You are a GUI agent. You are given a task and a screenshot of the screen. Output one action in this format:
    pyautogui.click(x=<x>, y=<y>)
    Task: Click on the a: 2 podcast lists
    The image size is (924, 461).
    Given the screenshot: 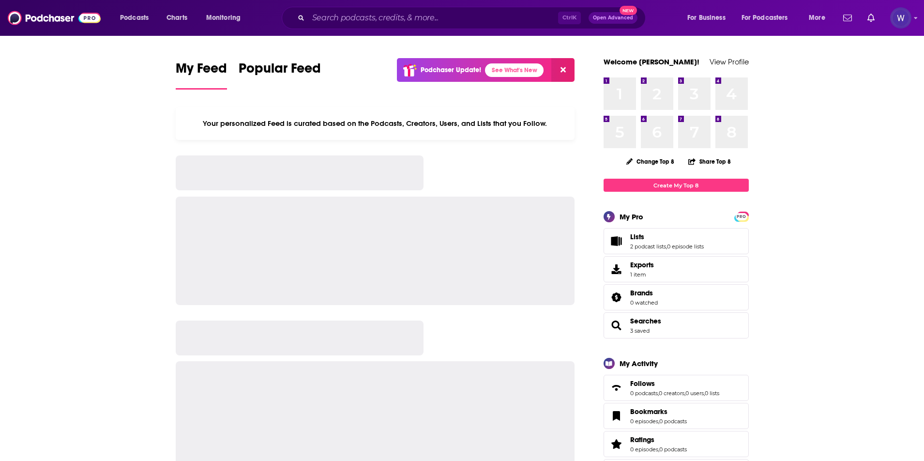 What is the action you would take?
    pyautogui.click(x=648, y=246)
    